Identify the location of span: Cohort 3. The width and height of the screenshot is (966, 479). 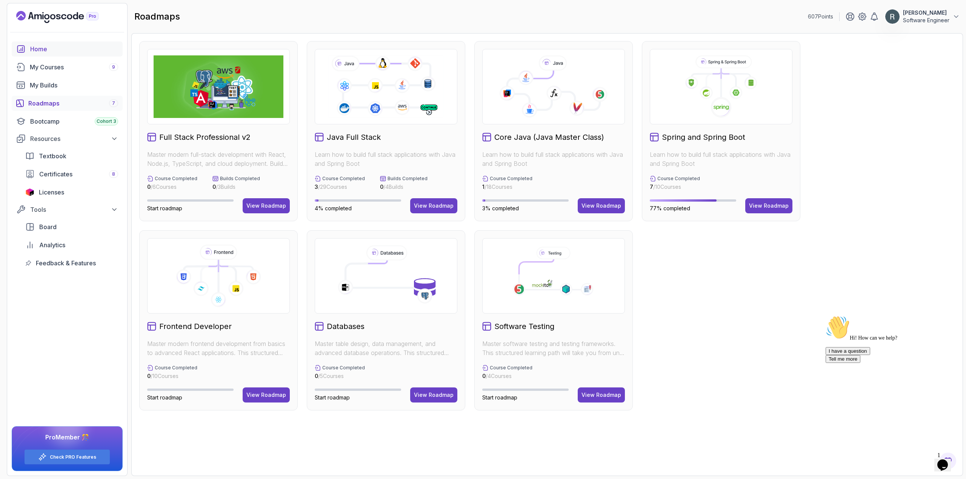
(106, 121).